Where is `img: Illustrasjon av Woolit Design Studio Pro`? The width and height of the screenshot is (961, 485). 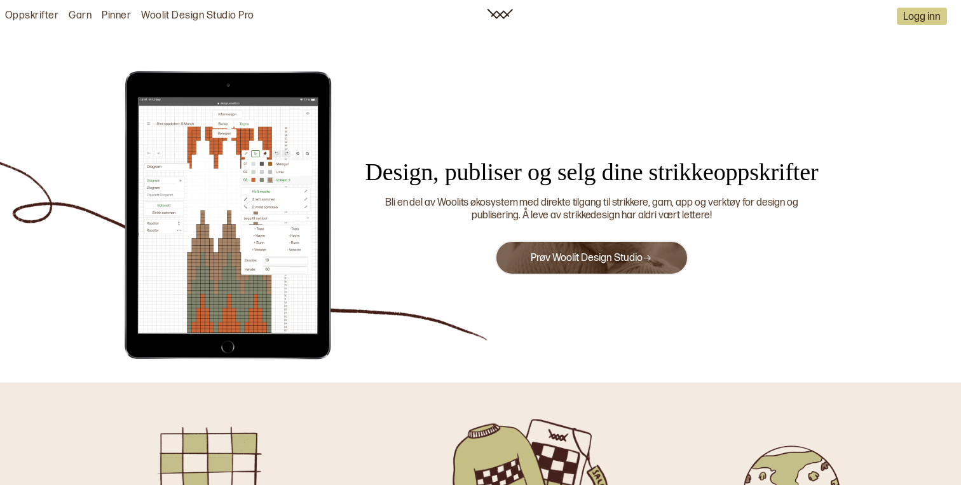 img: Illustrasjon av Woolit Design Studio Pro is located at coordinates (228, 215).